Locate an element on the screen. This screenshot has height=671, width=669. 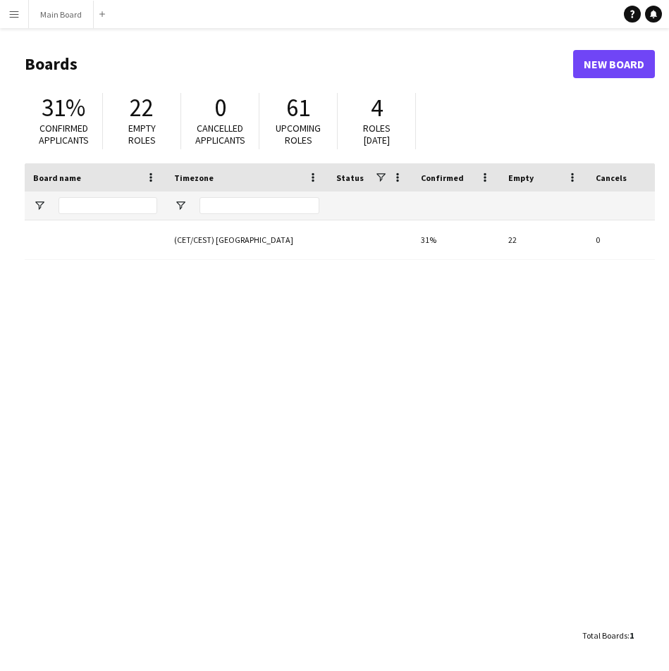
span: 31% is located at coordinates (63, 108).